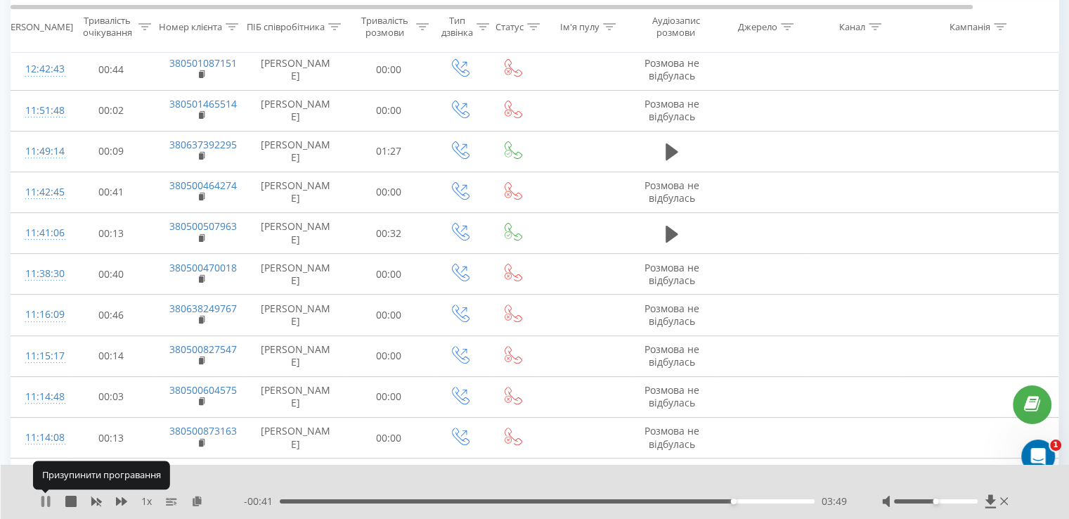  Describe the element at coordinates (758, 26) in the screenshot. I see `div: Джерело` at that location.